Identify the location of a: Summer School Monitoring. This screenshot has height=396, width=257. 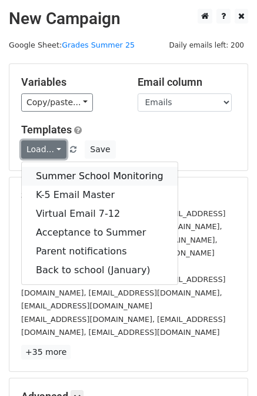
(99, 176).